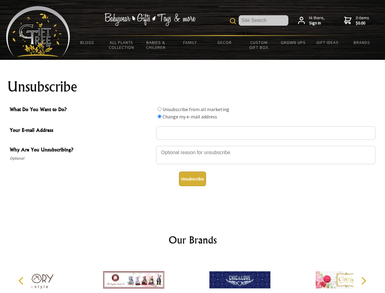  I want to click on a: Decor, so click(225, 42).